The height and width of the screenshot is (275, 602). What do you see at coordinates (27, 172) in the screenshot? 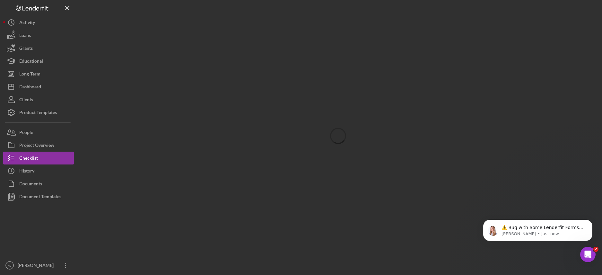
I see `div: History` at bounding box center [27, 172].